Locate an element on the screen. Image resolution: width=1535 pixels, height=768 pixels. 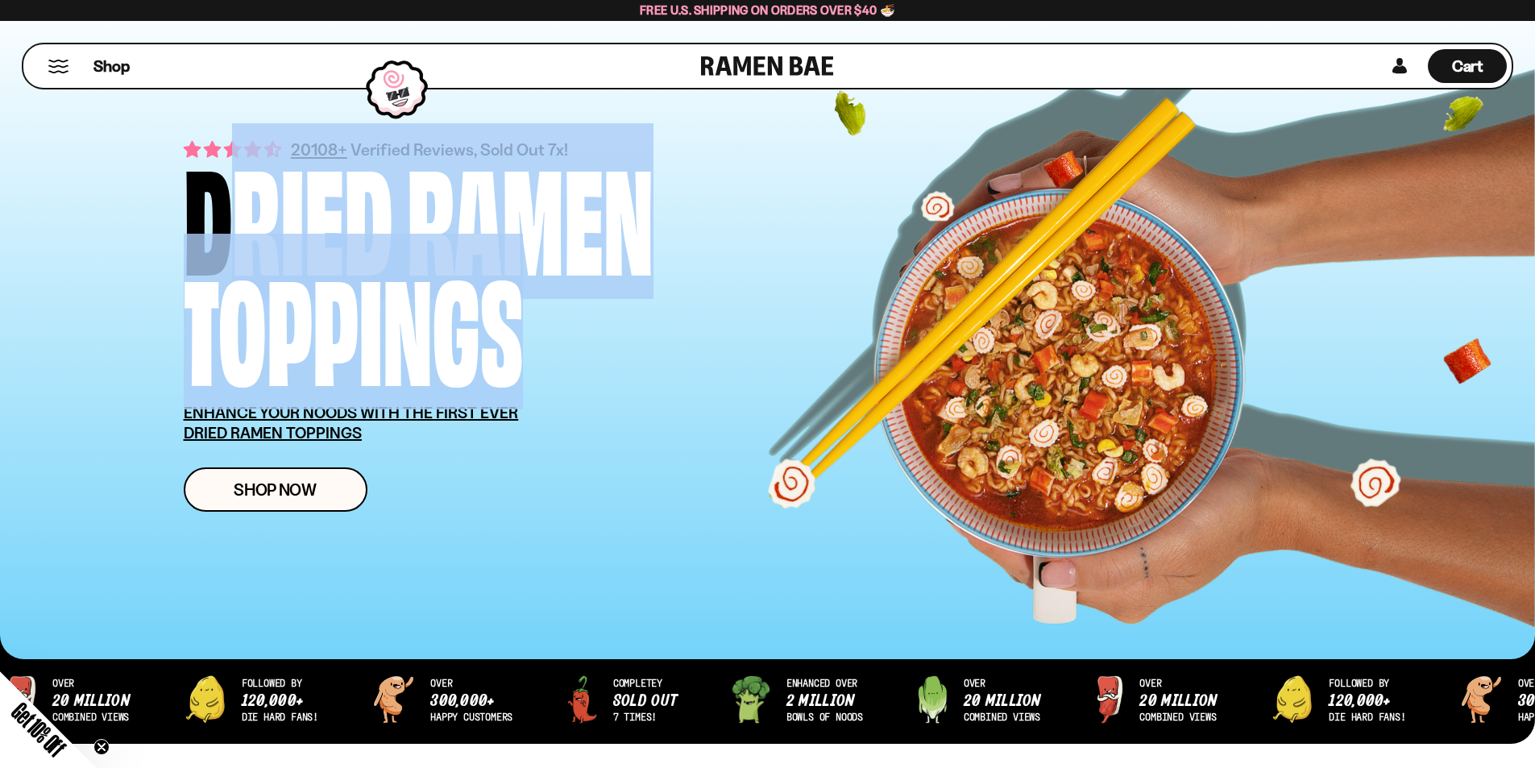
button: Close teaser is located at coordinates (102, 747).